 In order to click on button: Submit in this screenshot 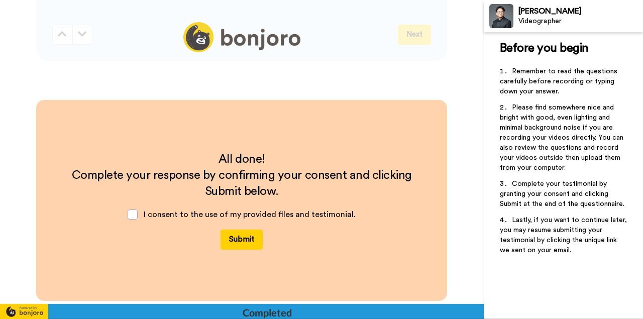, I will do `click(242, 240)`.